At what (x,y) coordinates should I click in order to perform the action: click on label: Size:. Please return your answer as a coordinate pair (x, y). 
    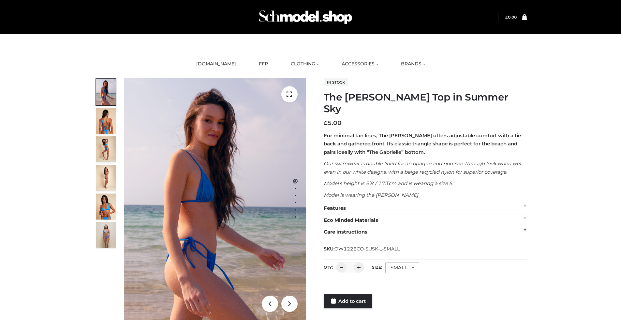
    Looking at the image, I should click on (377, 267).